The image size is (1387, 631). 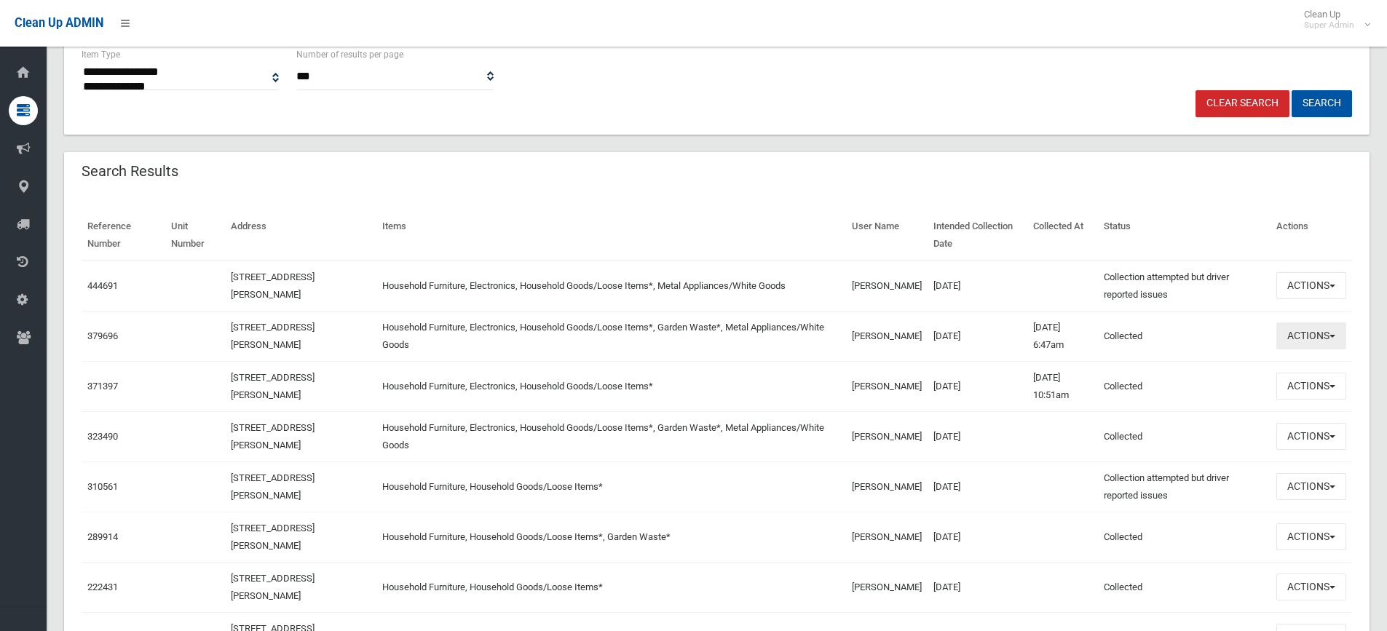 I want to click on th: User Name, so click(x=887, y=235).